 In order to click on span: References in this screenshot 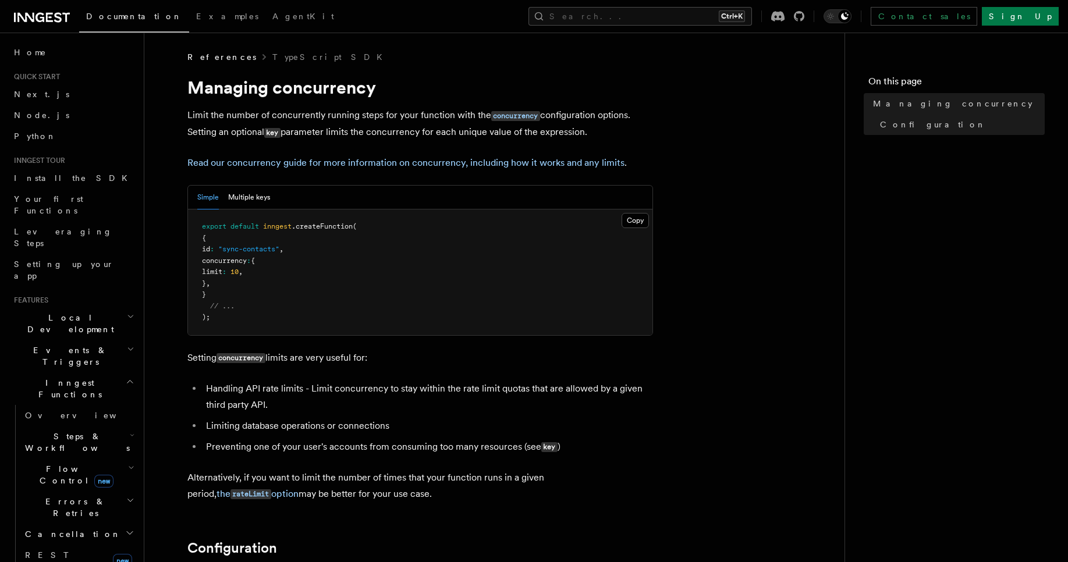, I will do `click(222, 57)`.